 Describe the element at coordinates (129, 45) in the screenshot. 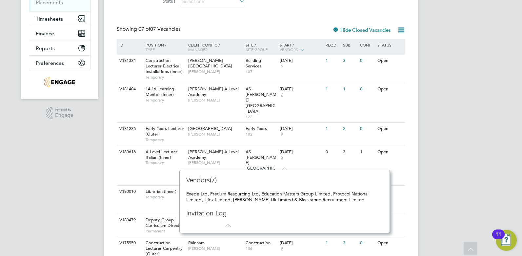

I see `div: ID` at that location.